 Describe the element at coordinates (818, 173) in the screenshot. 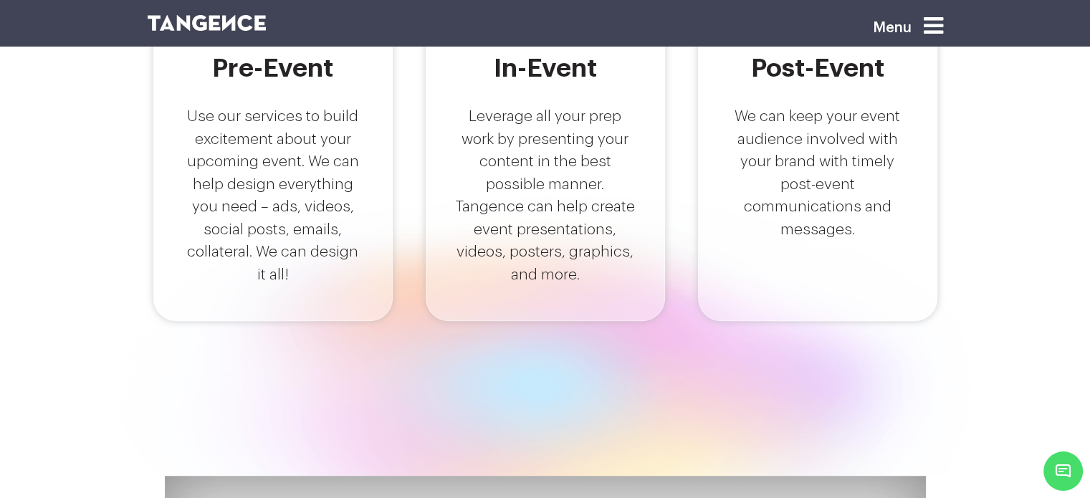

I see `p: We can keep your event audience involved with your brand with timely post-event communications an...` at that location.